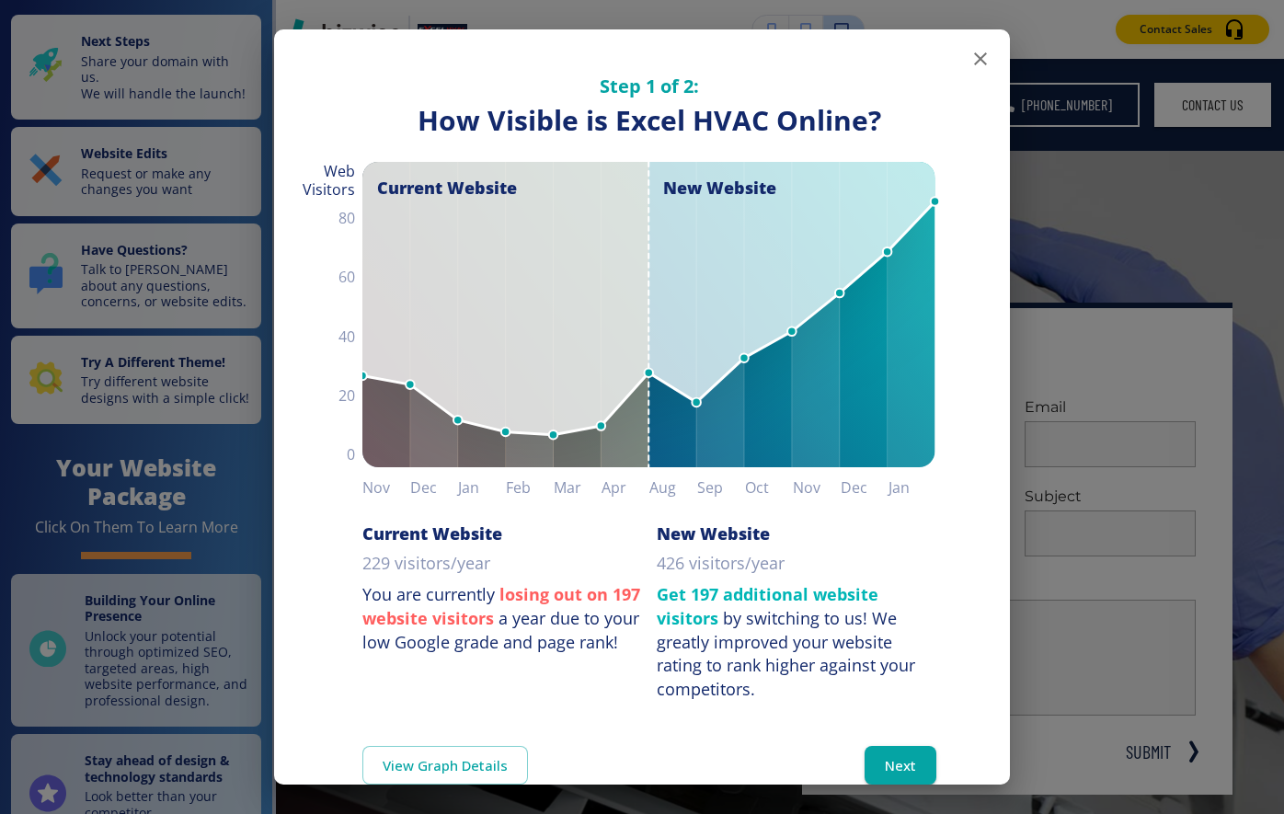 This screenshot has width=1284, height=814. I want to click on h6: Oct, so click(769, 487).